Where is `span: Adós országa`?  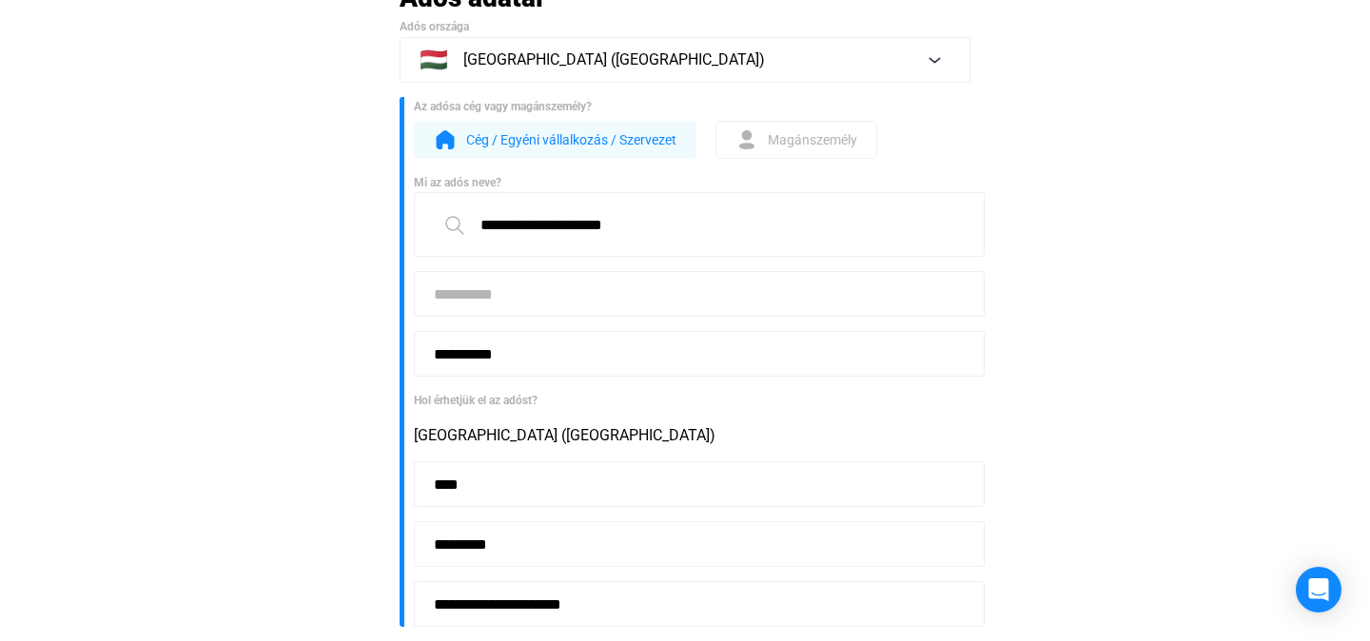 span: Adós országa is located at coordinates (434, 27).